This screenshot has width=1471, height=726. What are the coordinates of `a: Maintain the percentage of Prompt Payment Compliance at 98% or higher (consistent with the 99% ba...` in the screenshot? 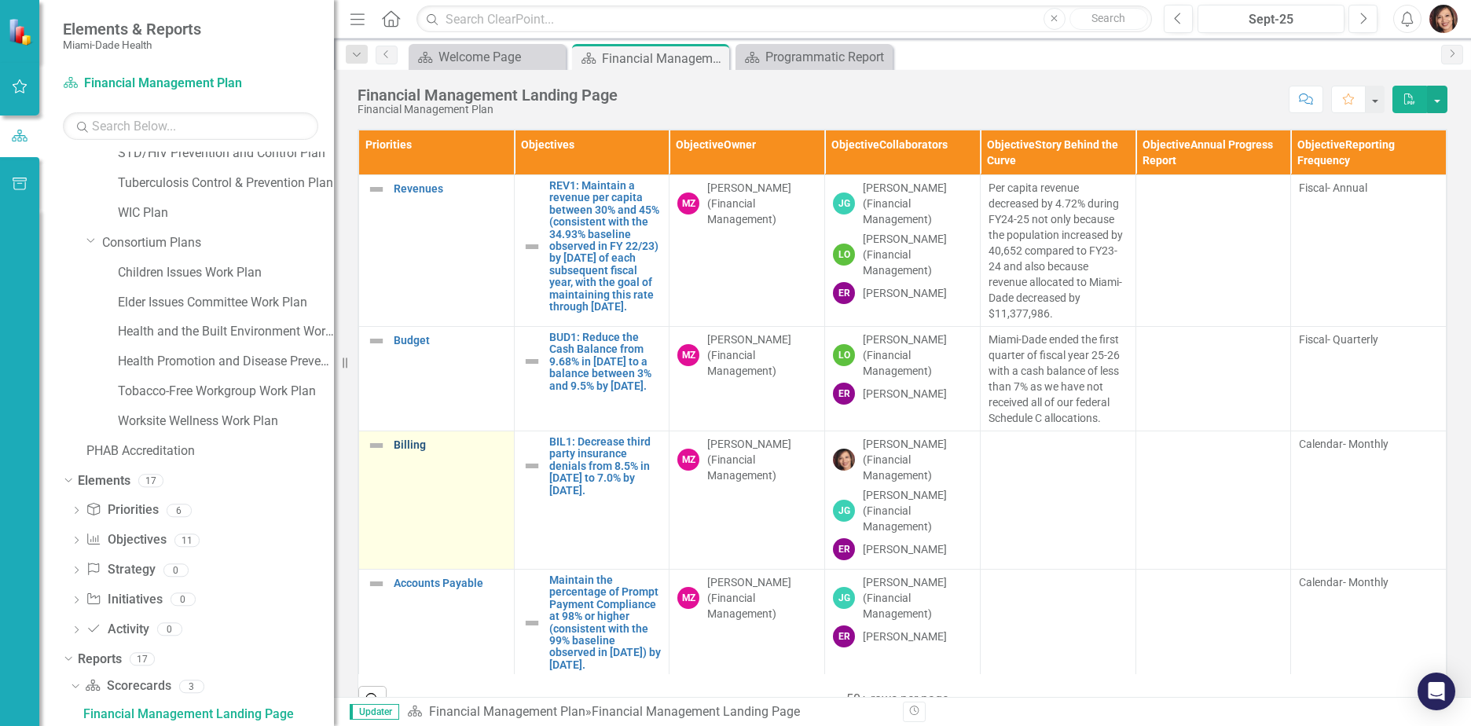 It's located at (605, 623).